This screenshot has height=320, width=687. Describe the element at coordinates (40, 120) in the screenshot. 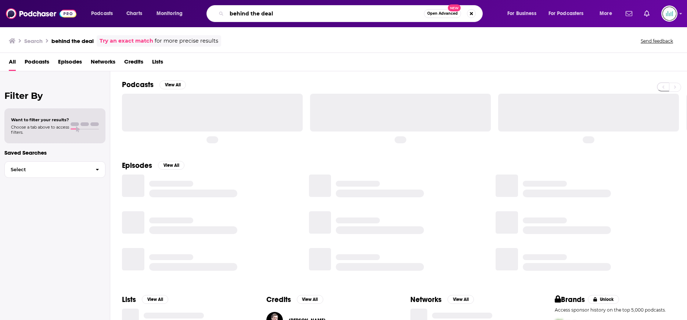

I see `span: Want to filter your results?` at that location.